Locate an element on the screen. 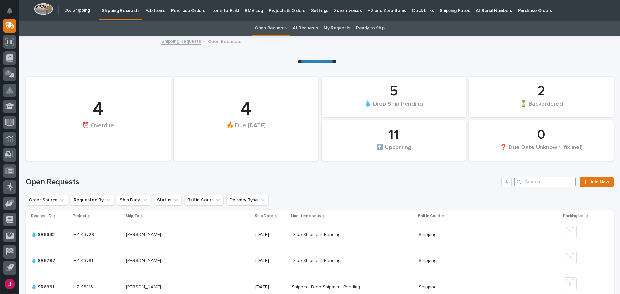 The image size is (620, 294). button: Notifications is located at coordinates (10, 11).